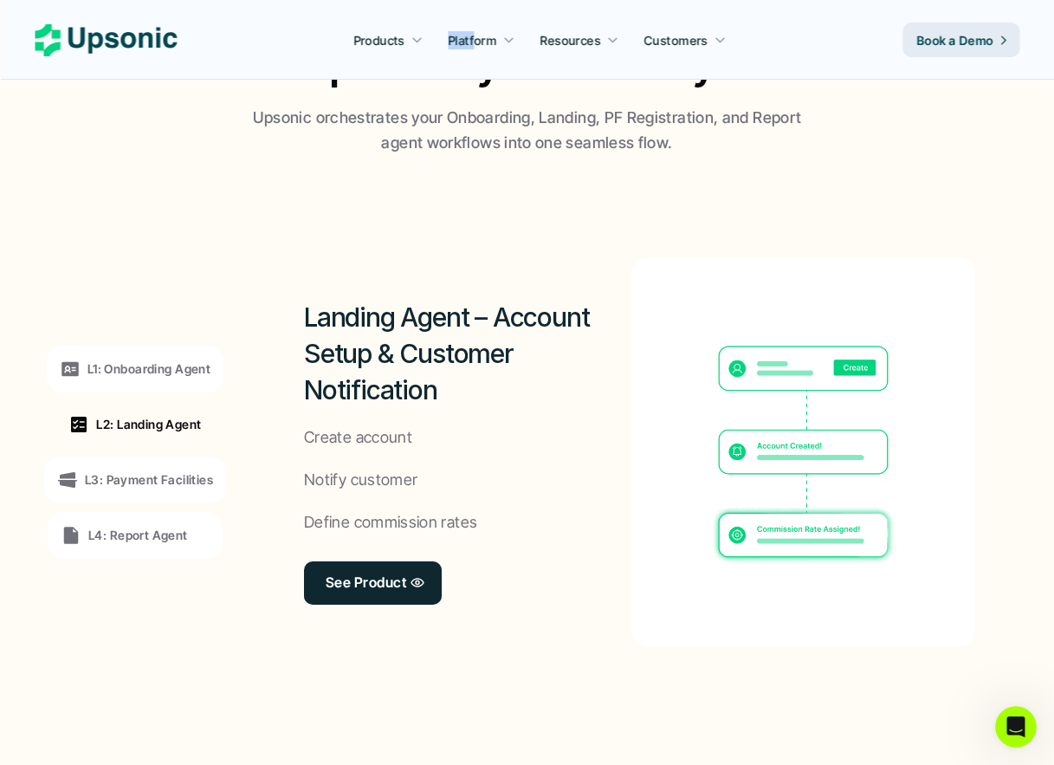 Image resolution: width=1054 pixels, height=765 pixels. I want to click on a: Products, so click(388, 40).